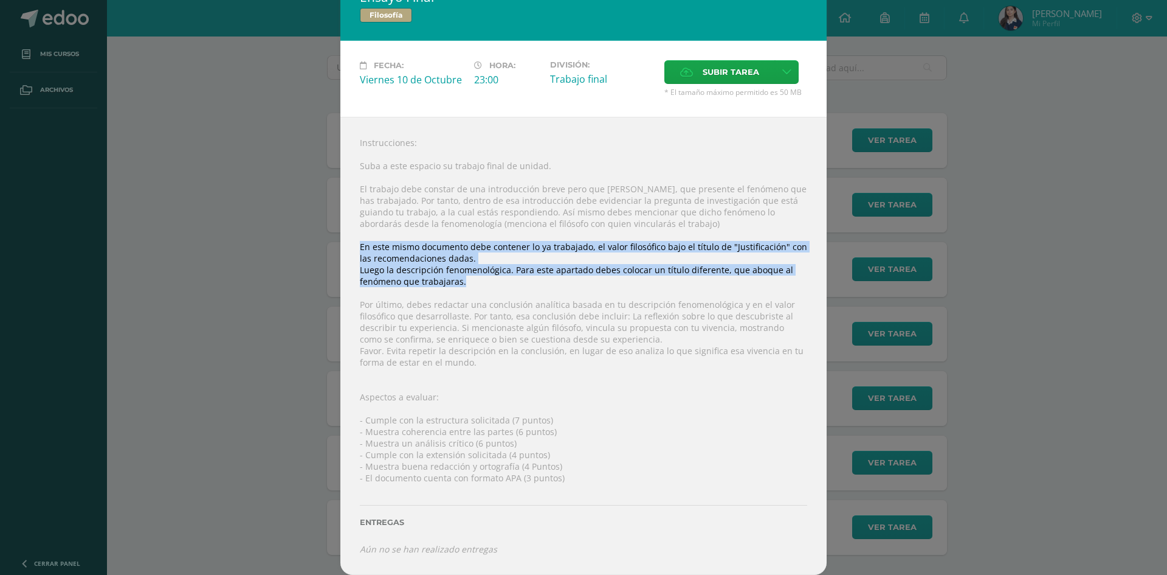 This screenshot has width=1167, height=575. What do you see at coordinates (736, 92) in the screenshot?
I see `span: * El tamaño máximo permitido es 50 MB` at bounding box center [736, 92].